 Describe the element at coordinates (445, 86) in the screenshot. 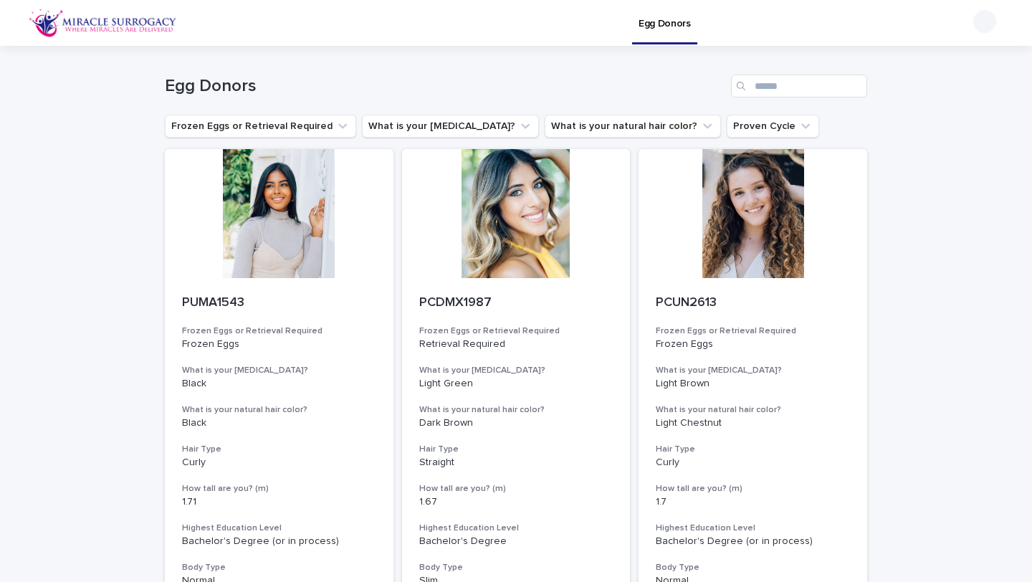

I see `h1: Egg Donors` at that location.